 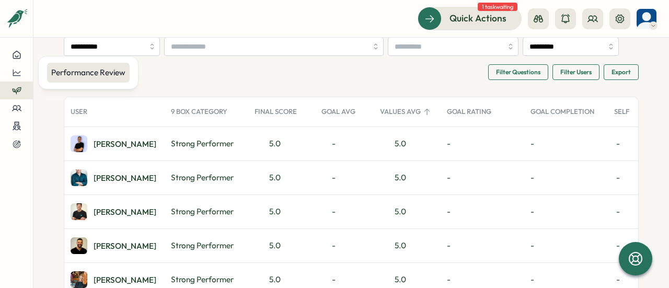 What do you see at coordinates (576, 72) in the screenshot?
I see `span: Filter Users` at bounding box center [576, 72].